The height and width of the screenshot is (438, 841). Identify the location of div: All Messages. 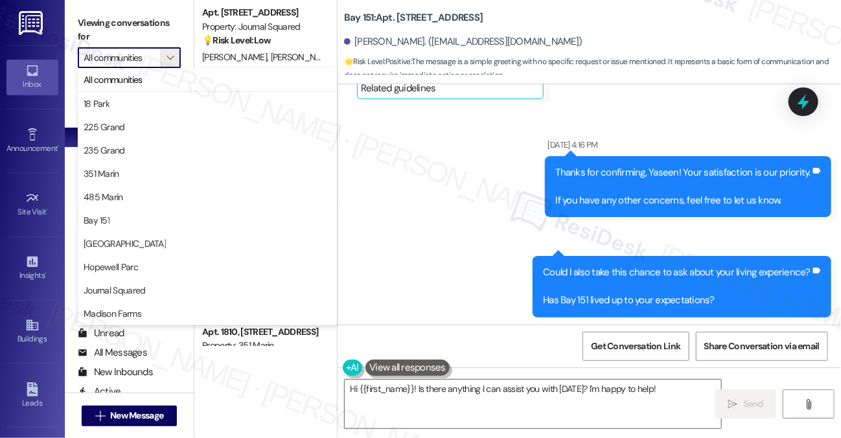
(112, 353).